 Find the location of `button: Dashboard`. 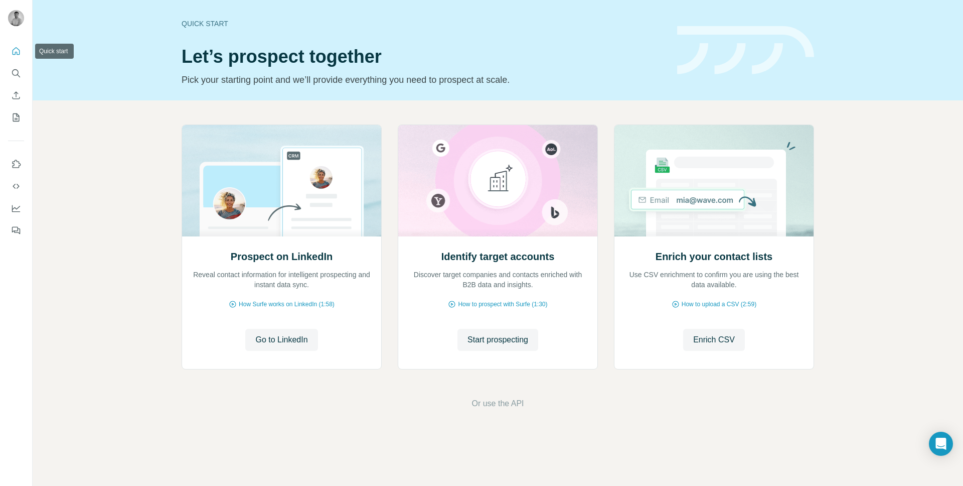

button: Dashboard is located at coordinates (16, 208).